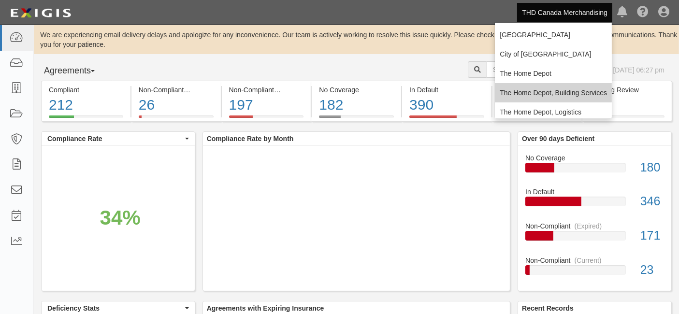 This screenshot has height=314, width=679. What do you see at coordinates (41, 13) in the screenshot?
I see `img: logo-5460c22ac91f19d4615b14bd174203de0afe785f0fc80cf4dbbc73dc1793850b.png` at bounding box center [41, 13].